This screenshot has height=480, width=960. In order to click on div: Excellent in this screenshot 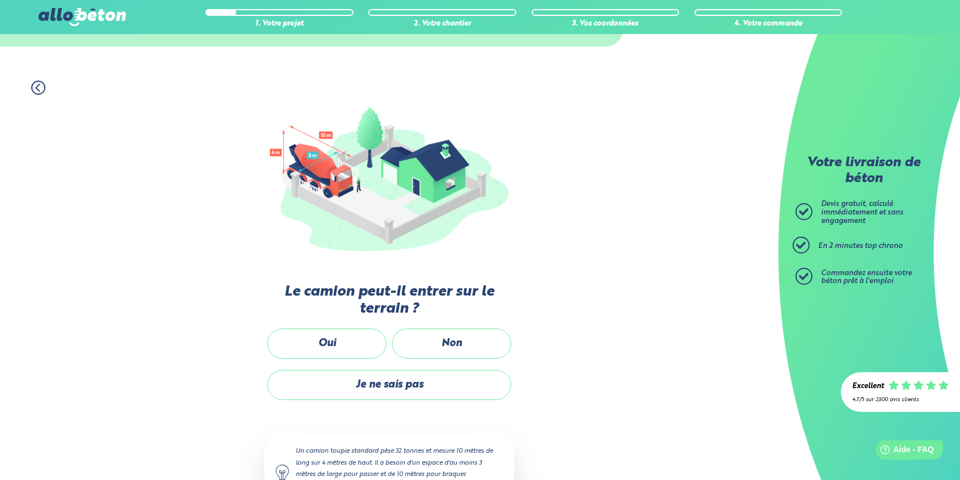, I will do `click(868, 386)`.